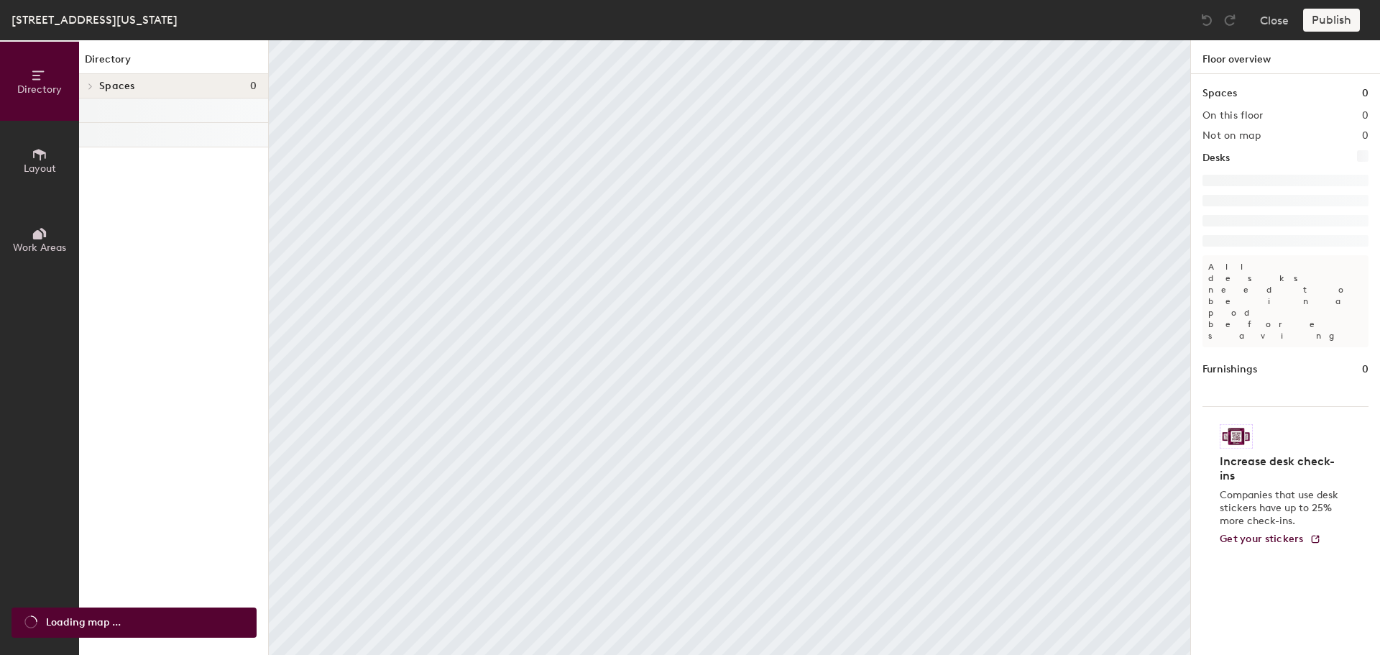  What do you see at coordinates (1216, 158) in the screenshot?
I see `h1: Desks` at bounding box center [1216, 158].